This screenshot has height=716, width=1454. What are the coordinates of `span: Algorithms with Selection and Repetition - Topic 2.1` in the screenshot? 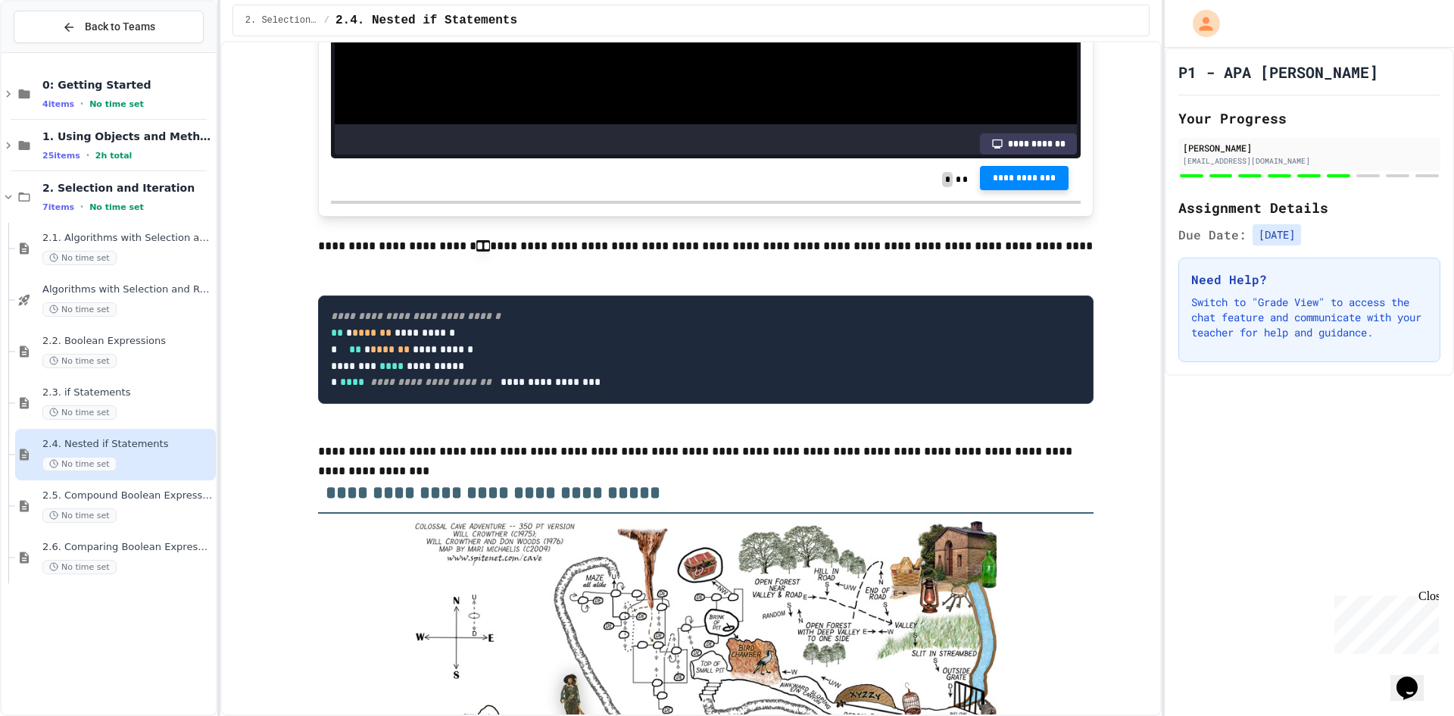 It's located at (127, 289).